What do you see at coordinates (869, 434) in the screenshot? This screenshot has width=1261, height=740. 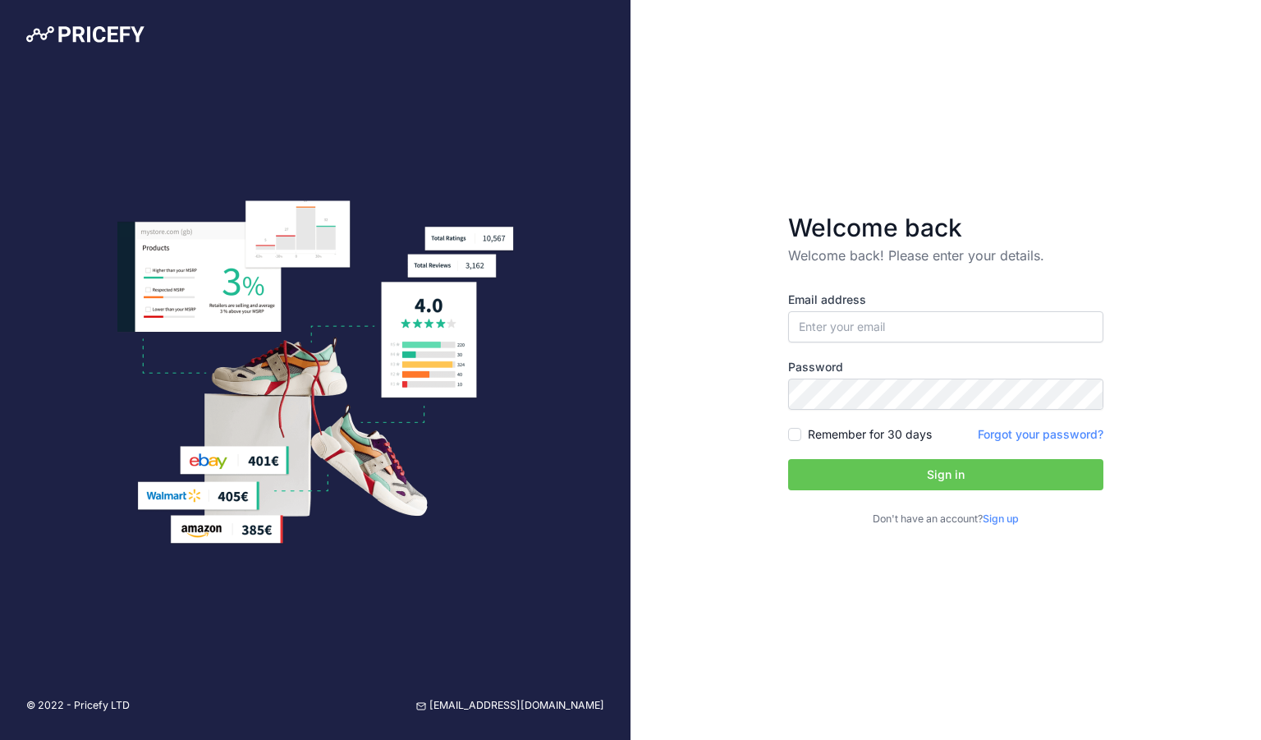 I see `label: Remember for 30 days` at bounding box center [869, 434].